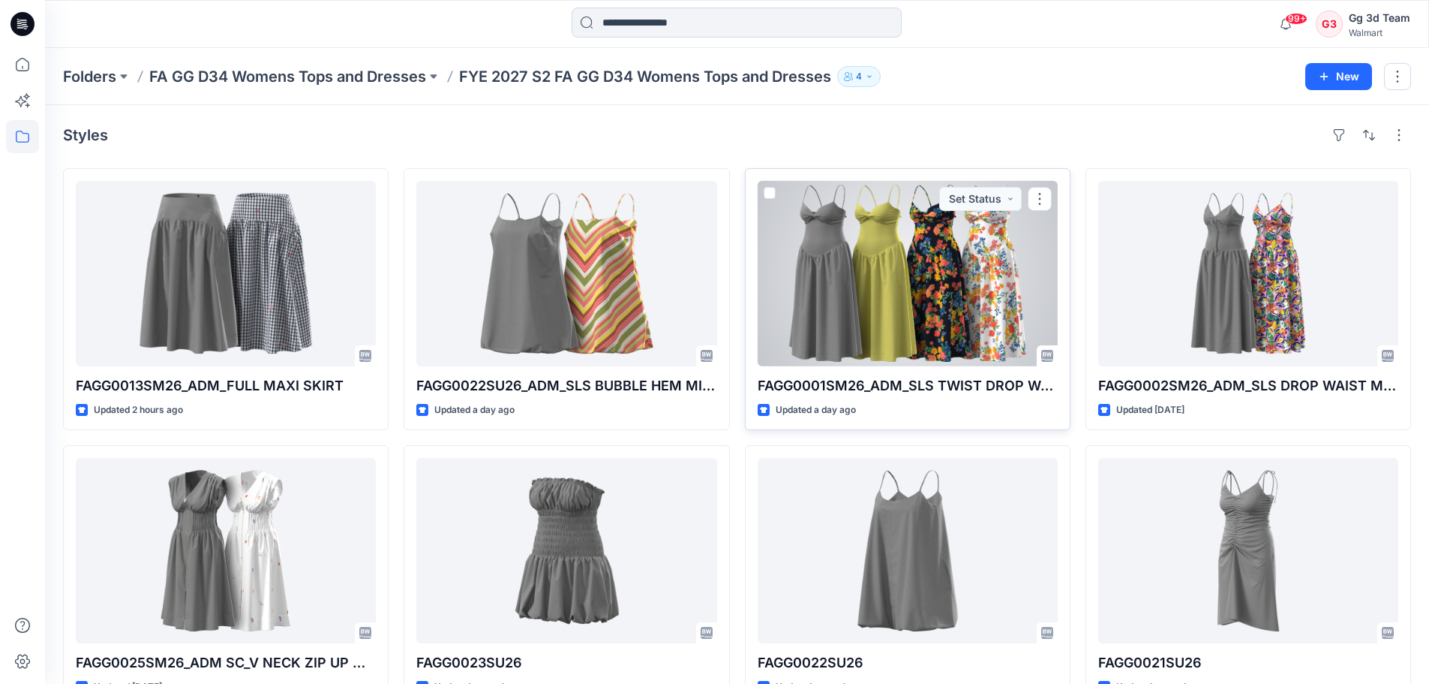 The width and height of the screenshot is (1429, 684). What do you see at coordinates (645, 77) in the screenshot?
I see `p: FYE 2027 S2 FA GG D34 Womens Tops and Dresses` at bounding box center [645, 77].